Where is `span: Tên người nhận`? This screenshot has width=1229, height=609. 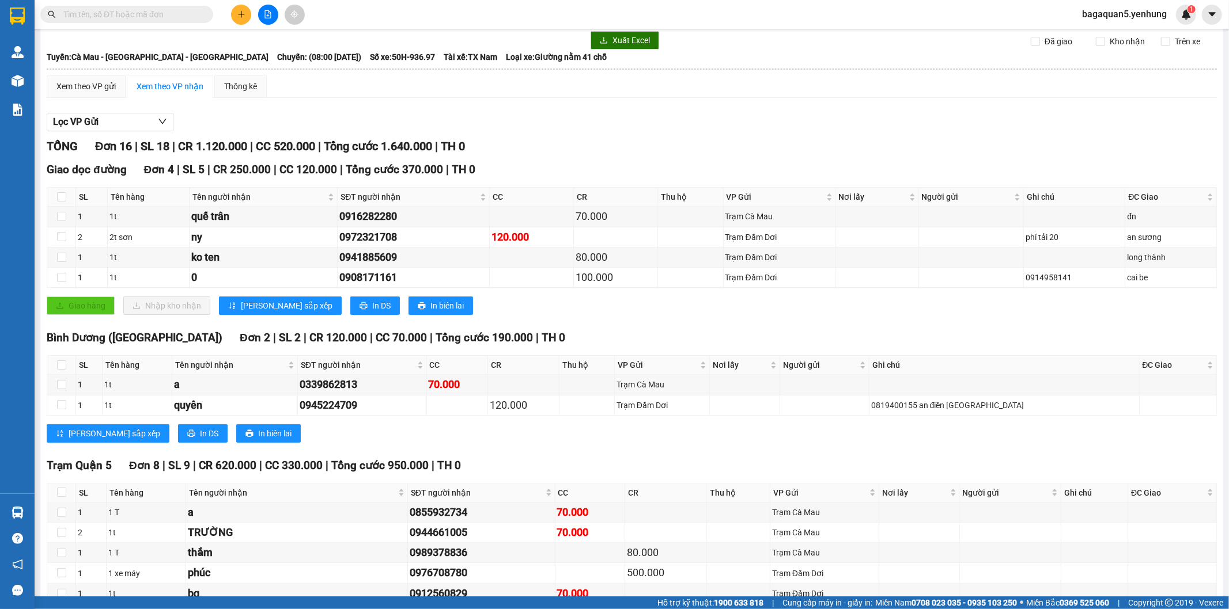 span: Tên người nhận is located at coordinates (230, 365).